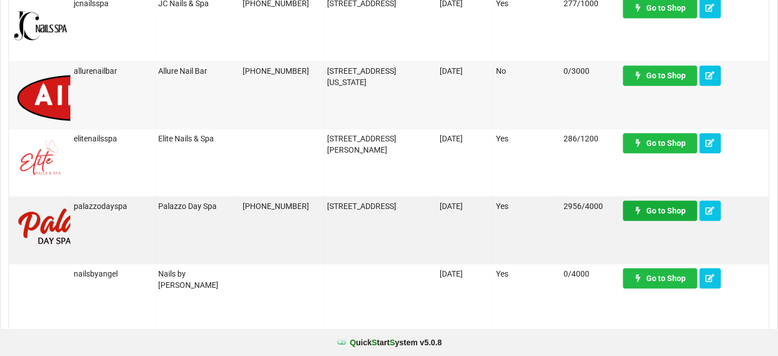 The width and height of the screenshot is (778, 356). Describe the element at coordinates (113, 139) in the screenshot. I see `div: elitenailsspa` at that location.